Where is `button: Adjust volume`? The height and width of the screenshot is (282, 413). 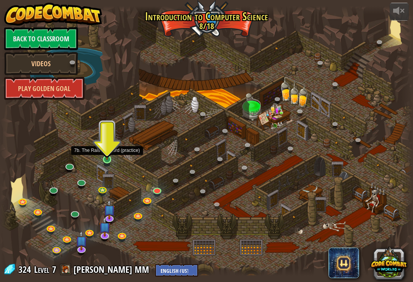 button: Adjust volume is located at coordinates (399, 11).